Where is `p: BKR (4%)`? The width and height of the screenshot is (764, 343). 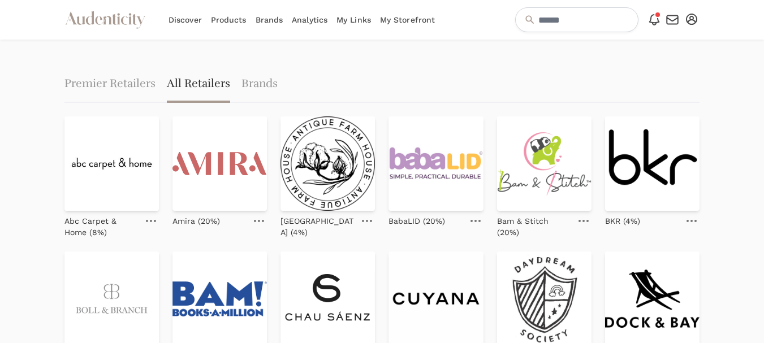 p: BKR (4%) is located at coordinates (623, 221).